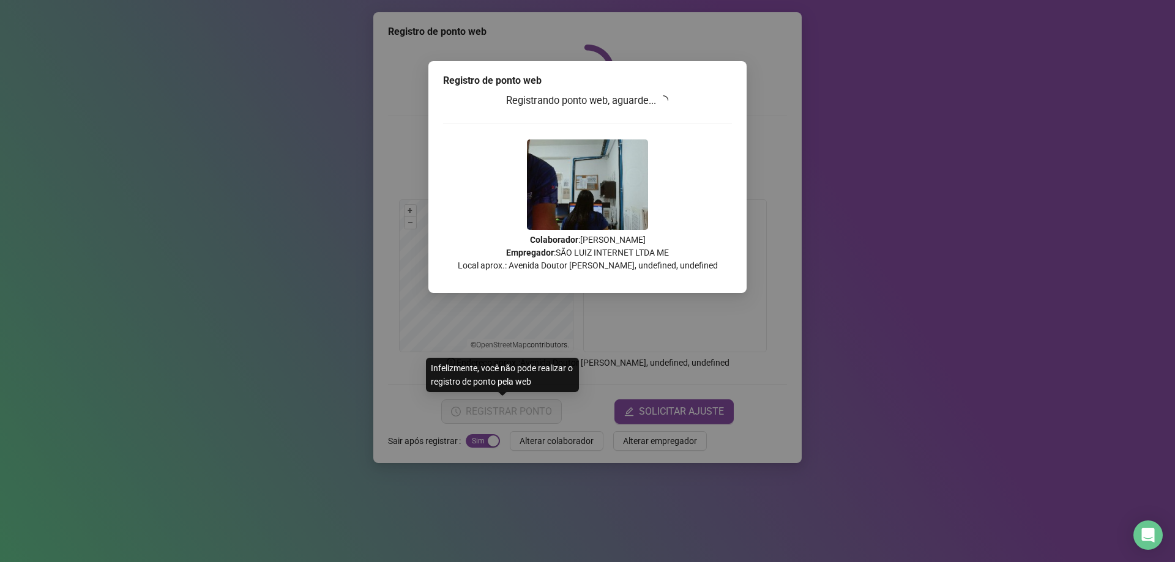  I want to click on img: 9k=, so click(587, 185).